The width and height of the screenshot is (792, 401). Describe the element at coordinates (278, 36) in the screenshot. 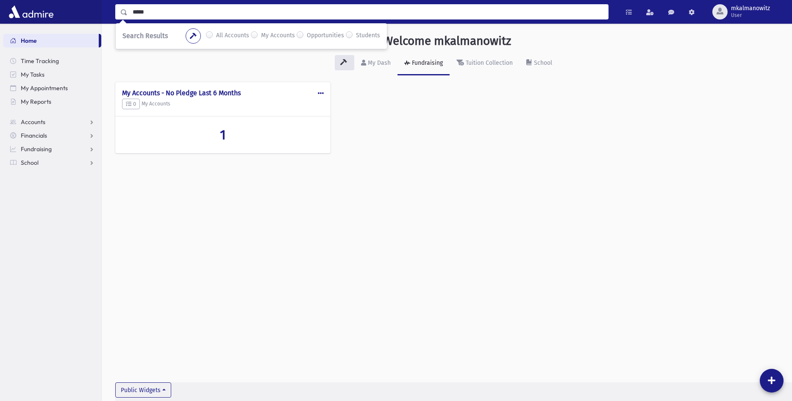

I see `label: My Accounts` at that location.